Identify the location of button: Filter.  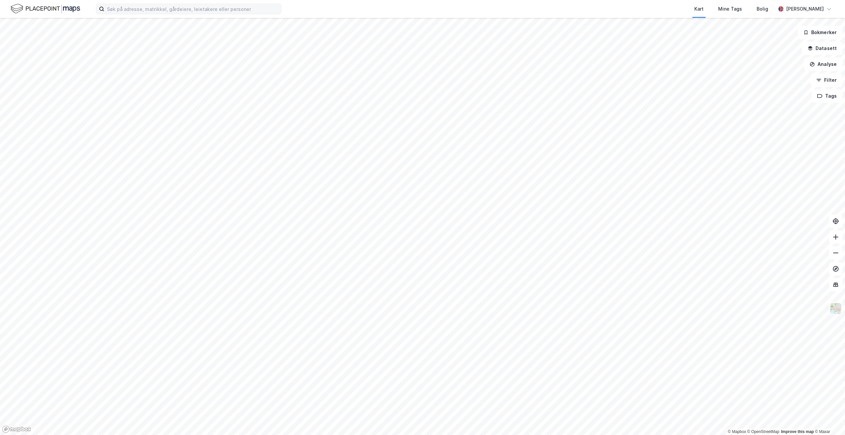
(826, 80).